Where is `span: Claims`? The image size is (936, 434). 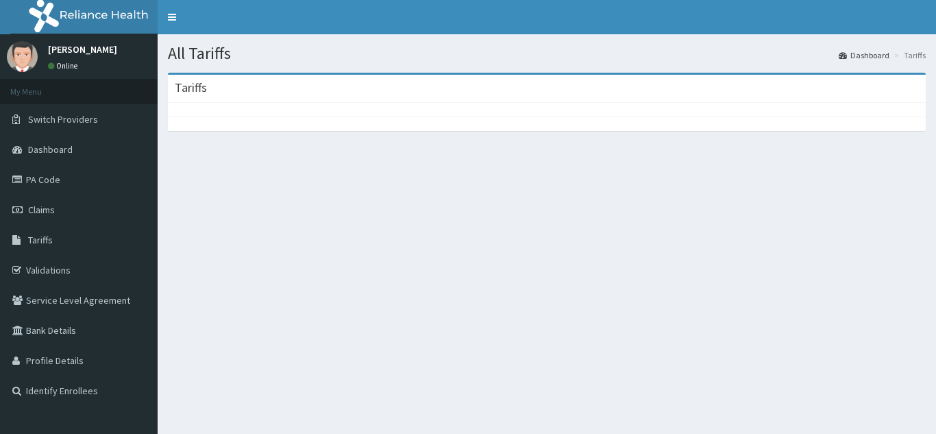 span: Claims is located at coordinates (41, 210).